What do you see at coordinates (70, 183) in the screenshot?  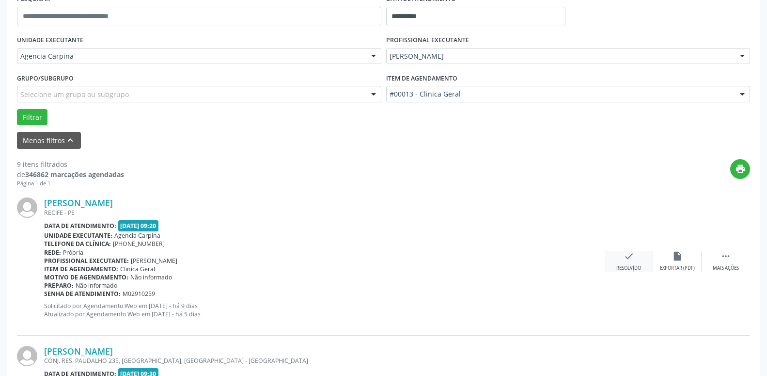 I see `div: Página 1 de 1` at bounding box center [70, 183].